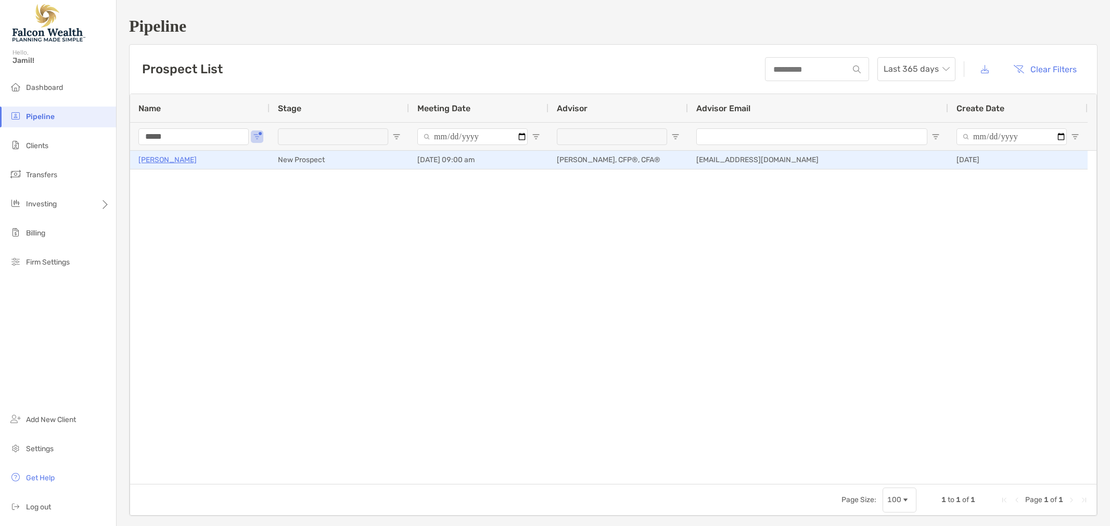  I want to click on img: input icon, so click(856, 69).